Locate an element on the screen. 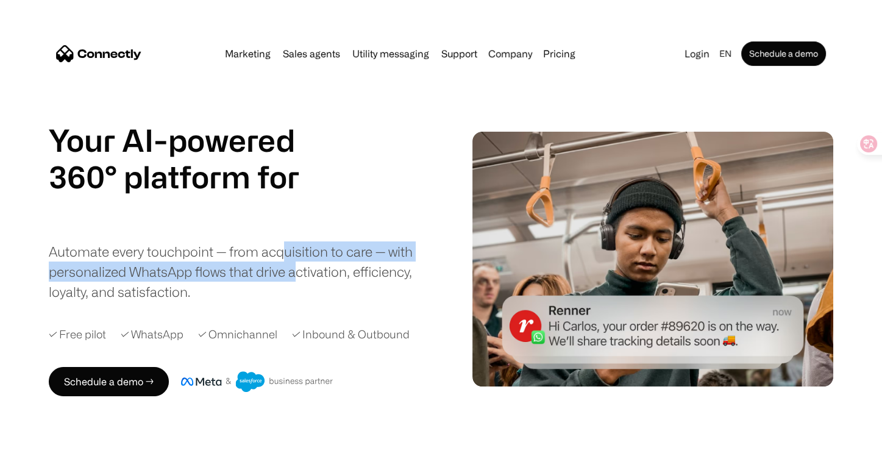 The image size is (882, 456). a: Schedule a demo → is located at coordinates (109, 382).